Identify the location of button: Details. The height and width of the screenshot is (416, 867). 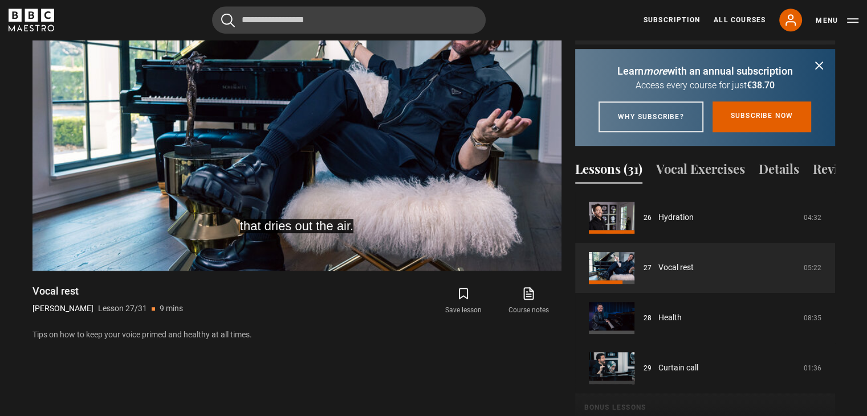
(778, 172).